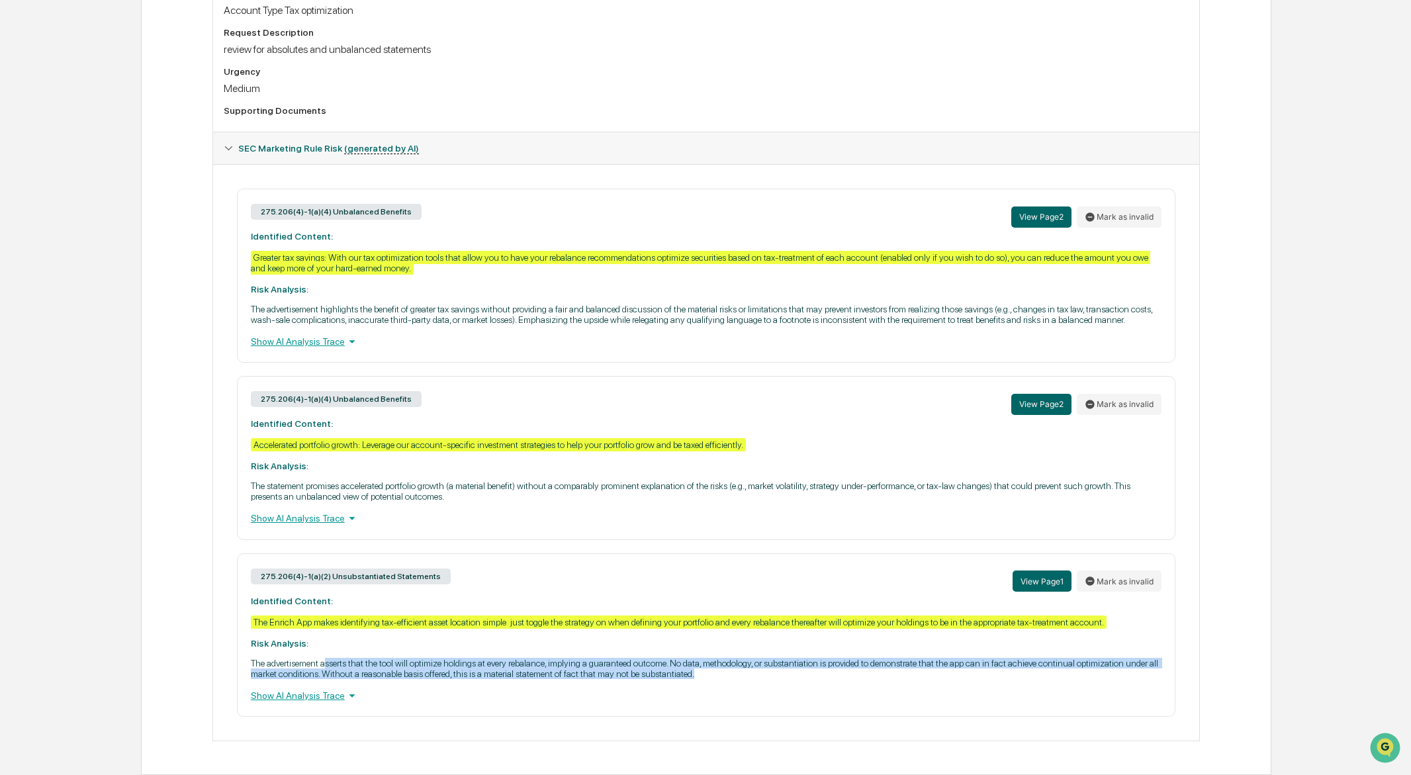  I want to click on div: The Enrich App makes identifying tax-efficient asset location simple just toggle the strategy on ..., so click(678, 622).